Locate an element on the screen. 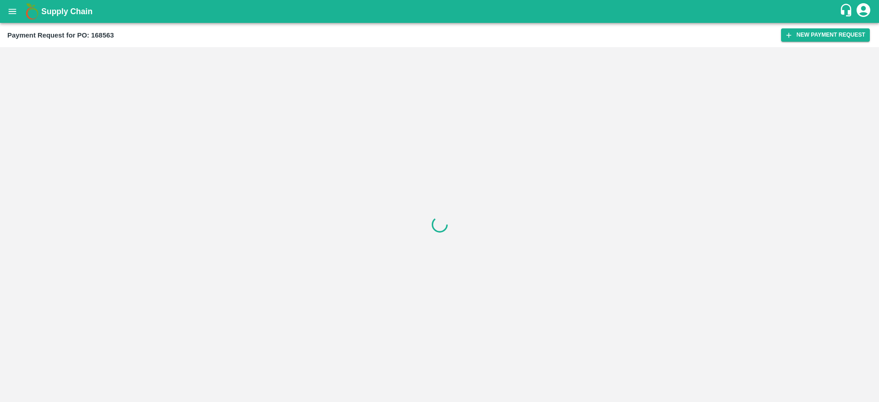 This screenshot has width=879, height=402. button: New Payment Request is located at coordinates (826, 35).